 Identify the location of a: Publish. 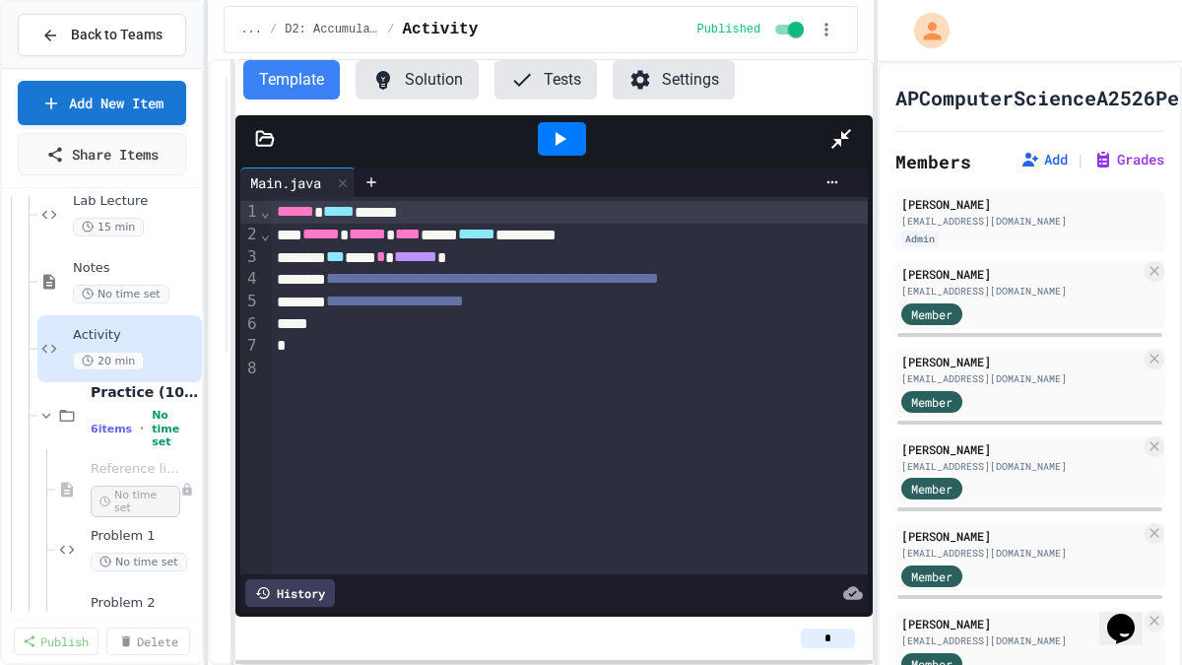
(56, 641).